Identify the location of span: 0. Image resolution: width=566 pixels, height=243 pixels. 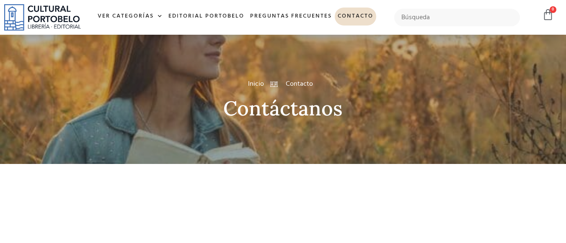
(553, 10).